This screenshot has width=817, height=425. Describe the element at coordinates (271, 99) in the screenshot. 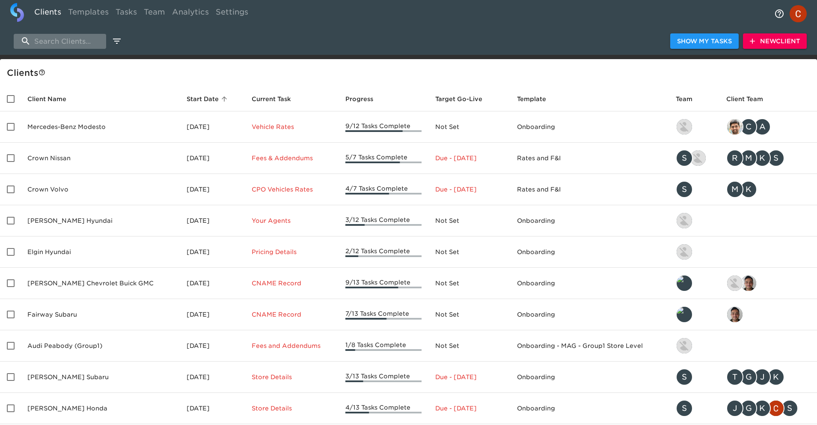

I see `span: This is the next Task in this Hub that should be completed` at that location.